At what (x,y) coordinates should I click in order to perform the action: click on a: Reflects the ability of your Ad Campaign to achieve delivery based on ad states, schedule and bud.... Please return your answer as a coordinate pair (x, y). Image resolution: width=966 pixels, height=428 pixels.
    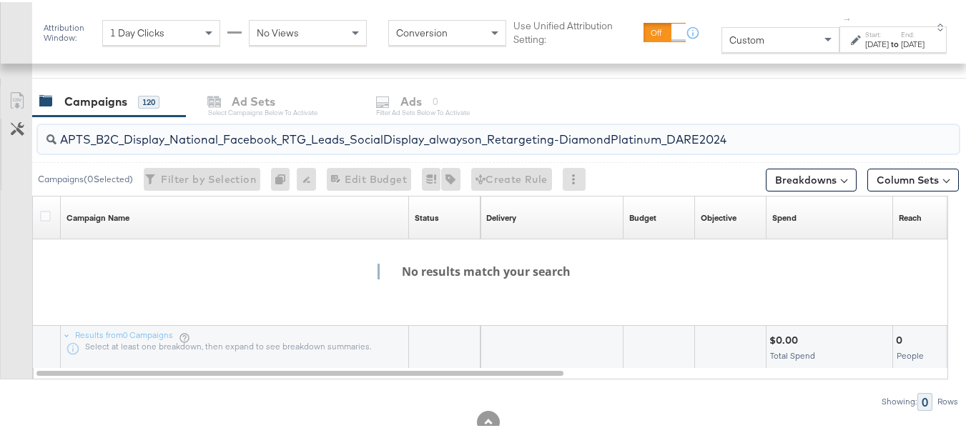
    Looking at the image, I should click on (501, 216).